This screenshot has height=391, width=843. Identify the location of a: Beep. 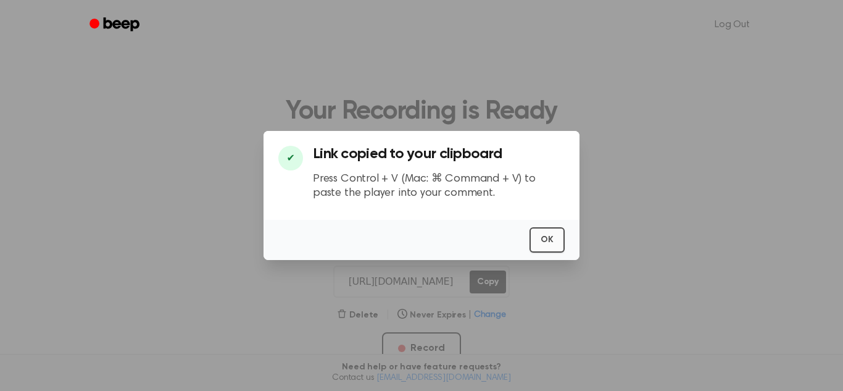
(115, 25).